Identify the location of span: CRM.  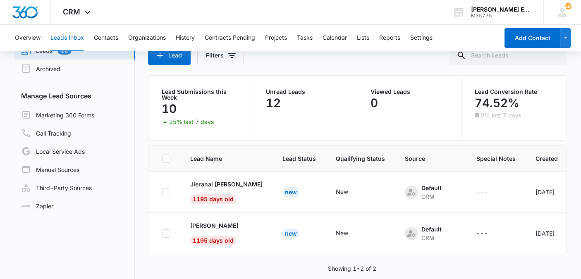
(72, 12).